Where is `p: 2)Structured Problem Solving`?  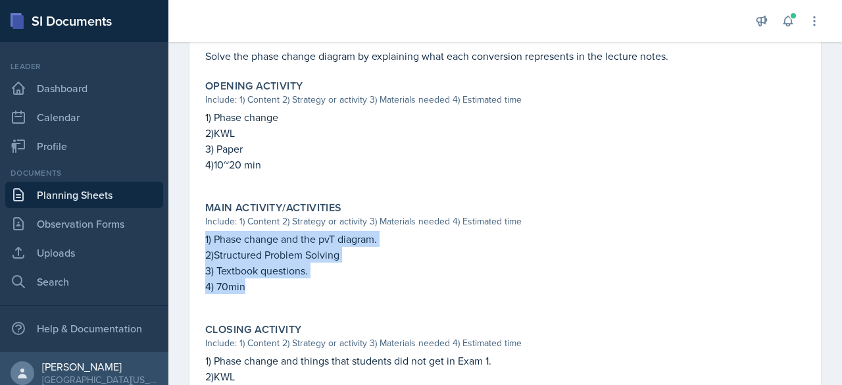
p: 2)Structured Problem Solving is located at coordinates (505, 255).